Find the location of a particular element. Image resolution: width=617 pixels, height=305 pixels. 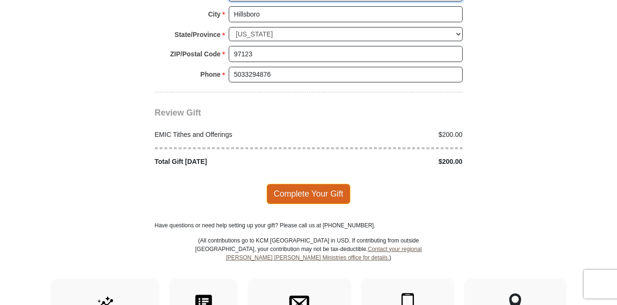

div: EMIC Tithes and Offerings is located at coordinates (229, 135).